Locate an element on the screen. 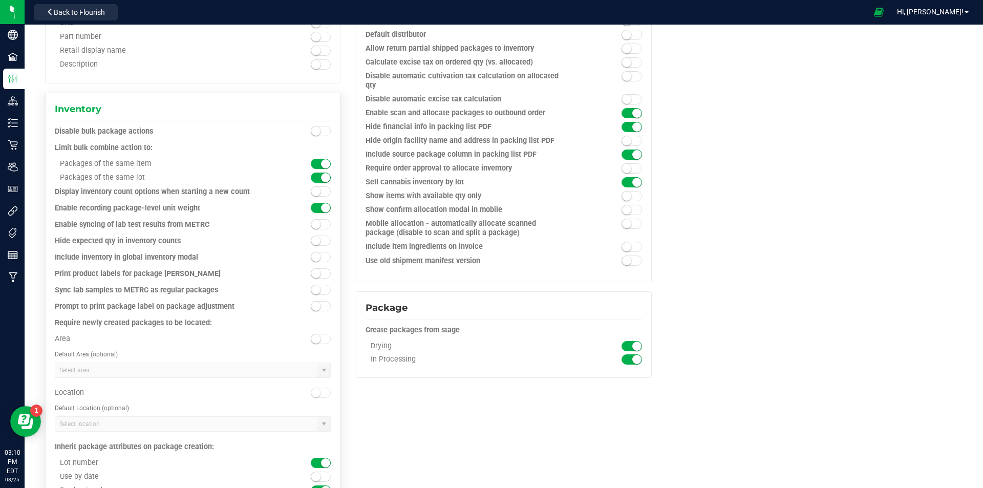 The width and height of the screenshot is (983, 488). div: Require newly created packages to be located: is located at coordinates (193, 323).